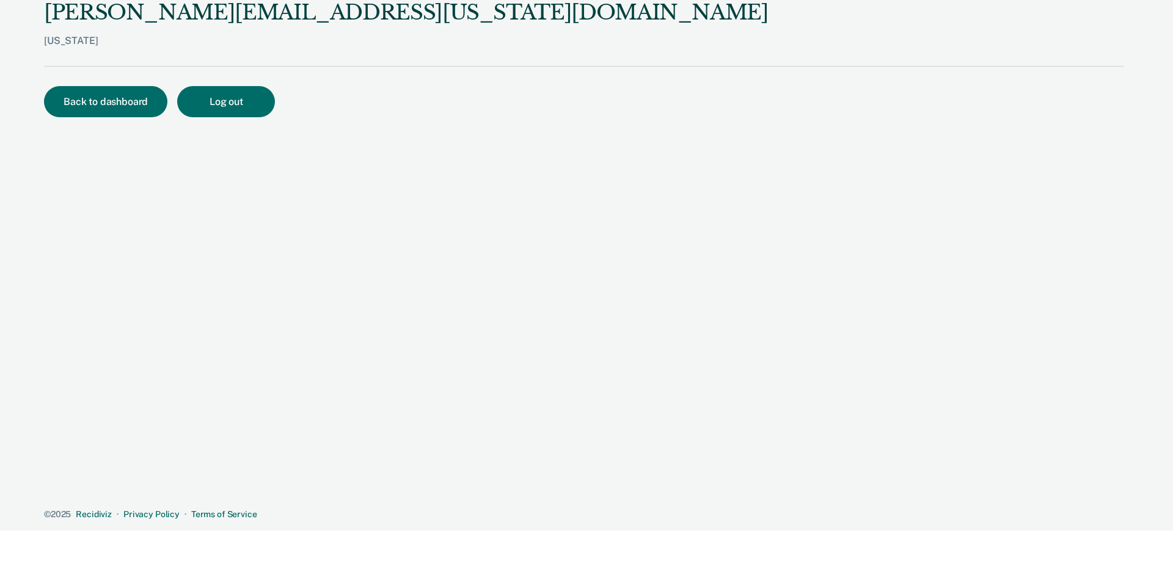 This screenshot has width=1173, height=577. I want to click on span: © 2025, so click(57, 514).